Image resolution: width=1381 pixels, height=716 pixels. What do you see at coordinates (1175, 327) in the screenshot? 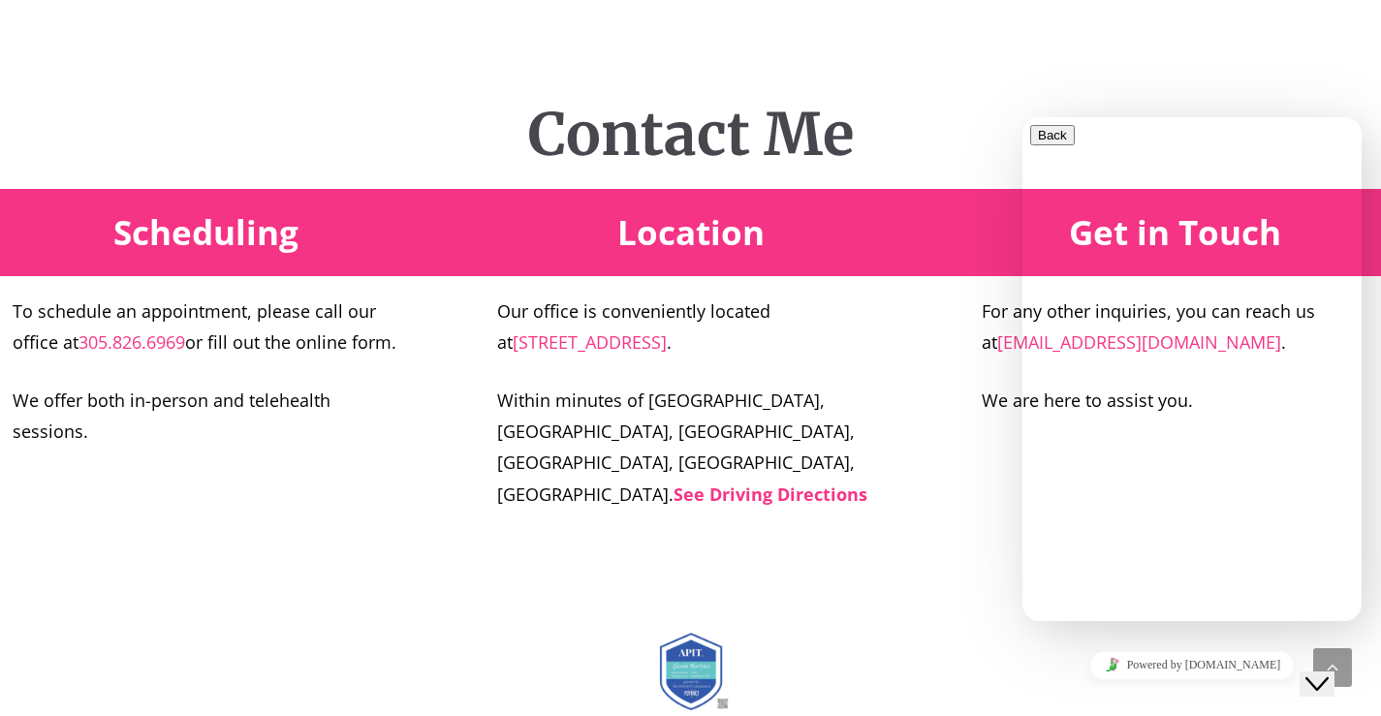
I see `p: For any other inquiries, you can reach us at .` at bounding box center [1175, 327].